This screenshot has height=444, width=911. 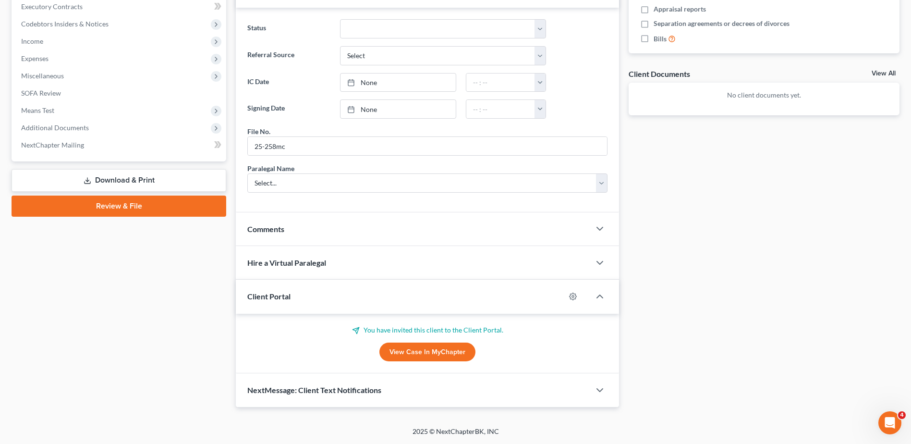 I want to click on div: Paralegal Name, so click(x=271, y=168).